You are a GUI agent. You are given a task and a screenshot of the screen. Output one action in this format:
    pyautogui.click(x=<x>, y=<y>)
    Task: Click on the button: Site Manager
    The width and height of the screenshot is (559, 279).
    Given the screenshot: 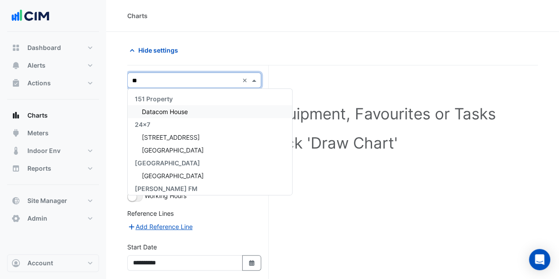 What is the action you would take?
    pyautogui.click(x=53, y=201)
    